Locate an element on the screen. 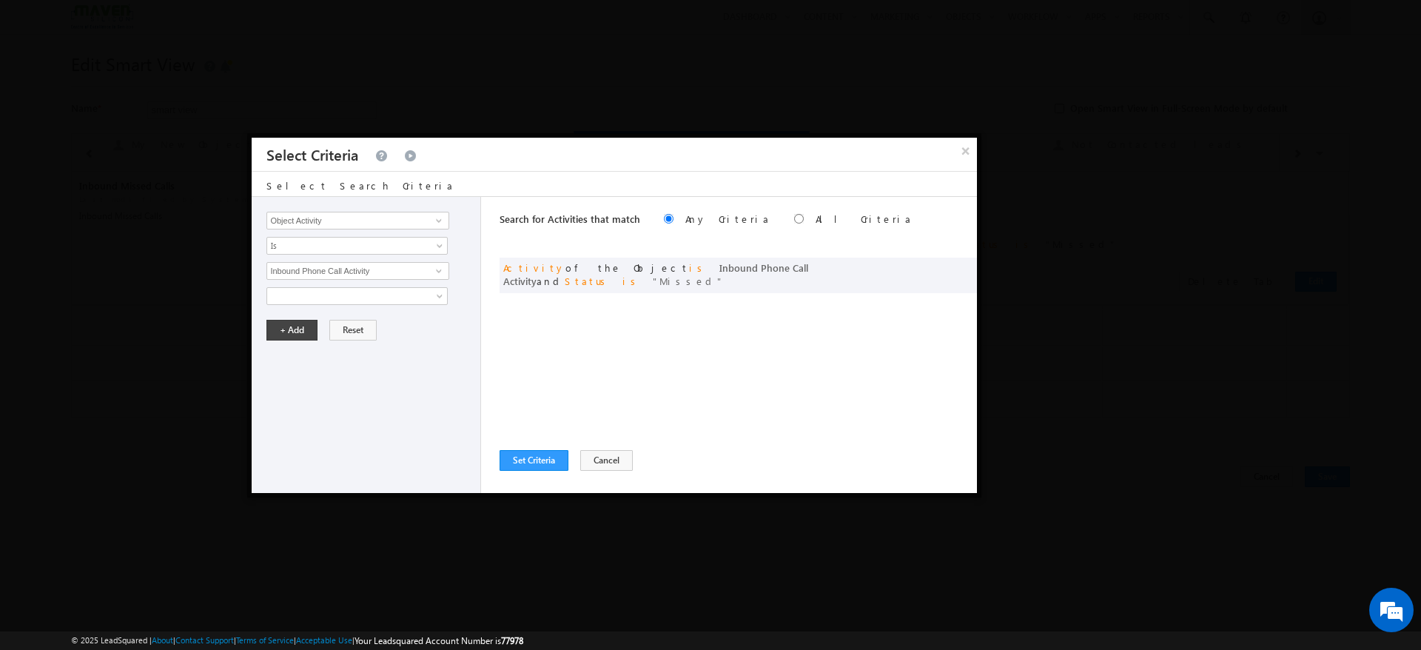 This screenshot has width=1421, height=650. span: Missed is located at coordinates (688, 281).